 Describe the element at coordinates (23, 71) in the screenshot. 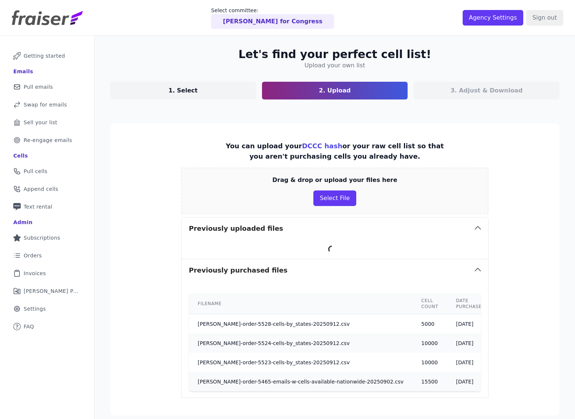

I see `div: Emails` at that location.